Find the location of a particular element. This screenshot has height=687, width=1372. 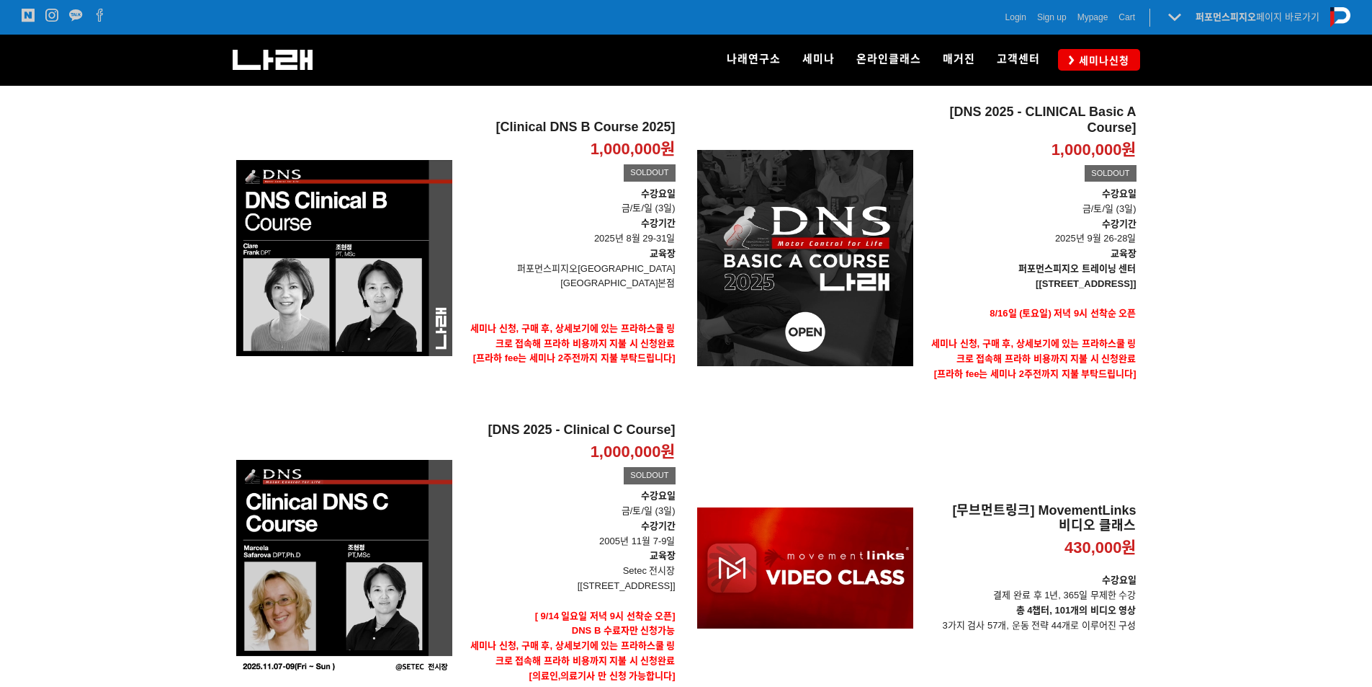

strong: [ 9/14 일요일 저녁 9시 선착순 오픈] is located at coordinates (605, 615).